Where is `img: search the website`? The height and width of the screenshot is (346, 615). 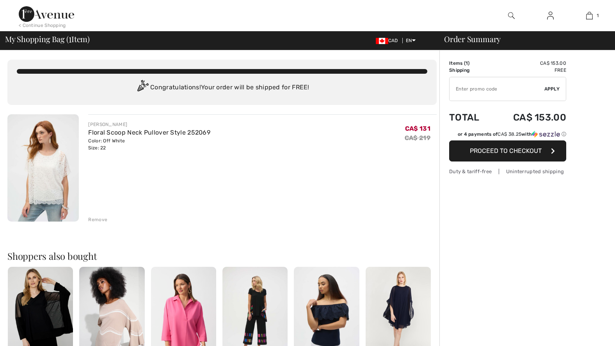
img: search the website is located at coordinates (512, 16).